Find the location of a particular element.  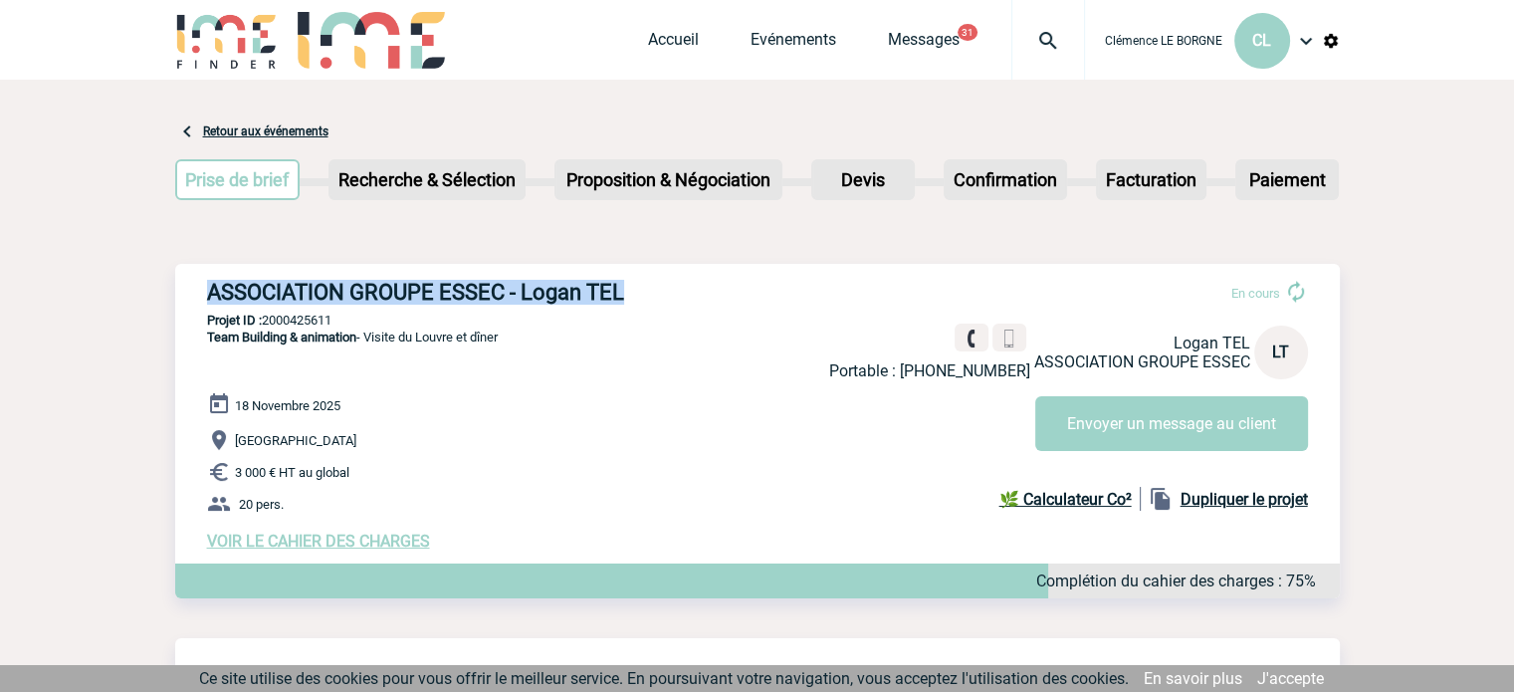

a: En savoir plus is located at coordinates (1193, 678).